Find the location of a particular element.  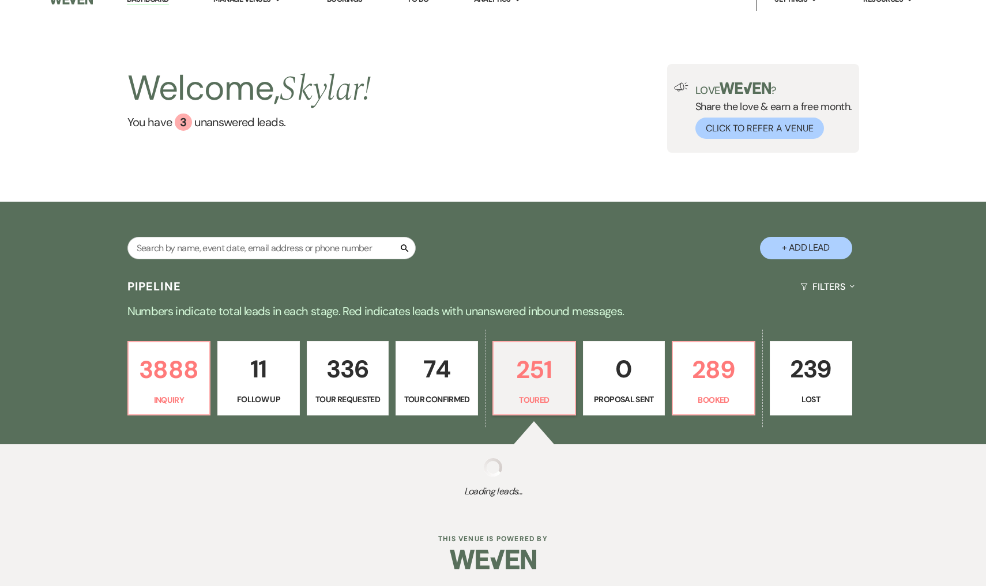

span: Loading leads... is located at coordinates (493, 492).